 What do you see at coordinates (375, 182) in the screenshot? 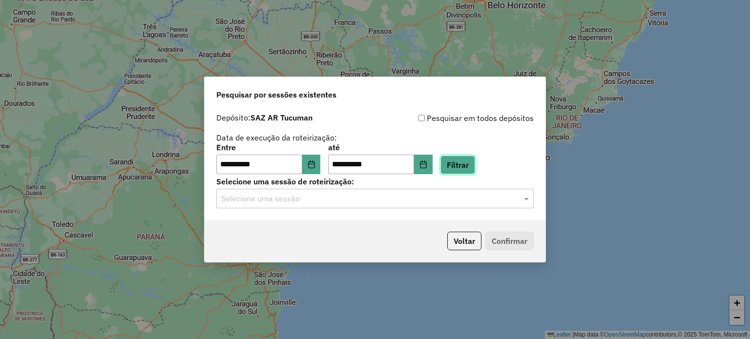
I see `label: Selecione uma sessão de roteirização:` at bounding box center [375, 182].